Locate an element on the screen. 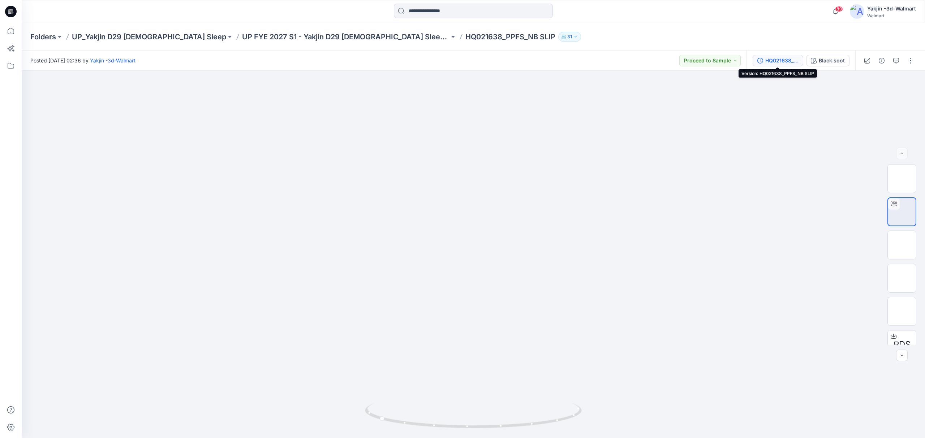 The image size is (925, 438). div: Walmart is located at coordinates (891, 16).